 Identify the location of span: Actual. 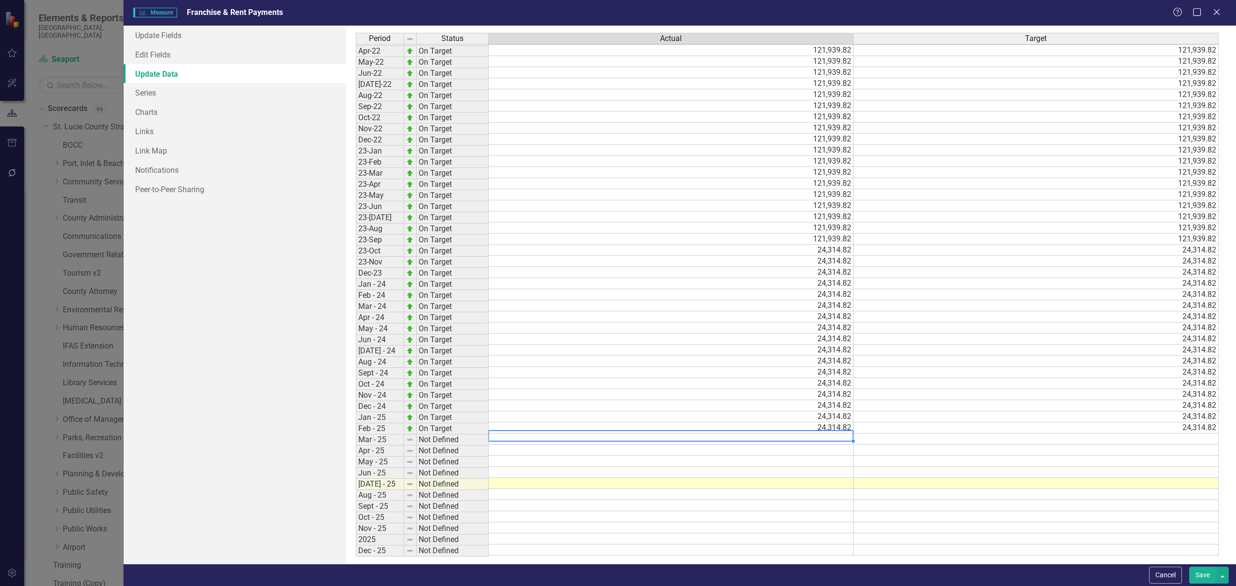
(671, 39).